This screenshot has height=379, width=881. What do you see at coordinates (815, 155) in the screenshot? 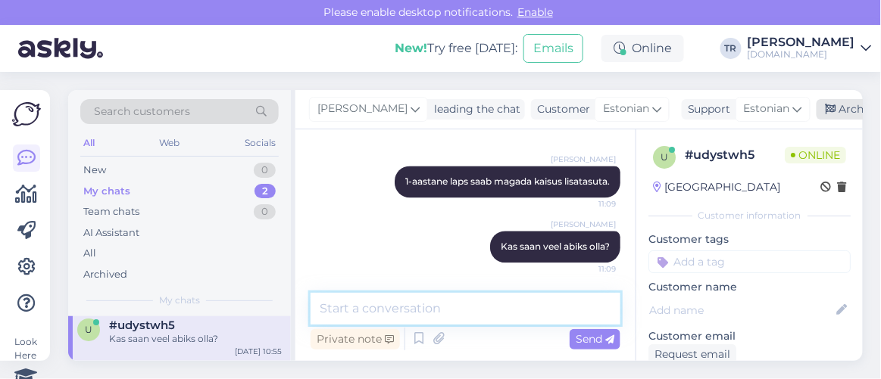
I see `span: Online` at bounding box center [815, 155].